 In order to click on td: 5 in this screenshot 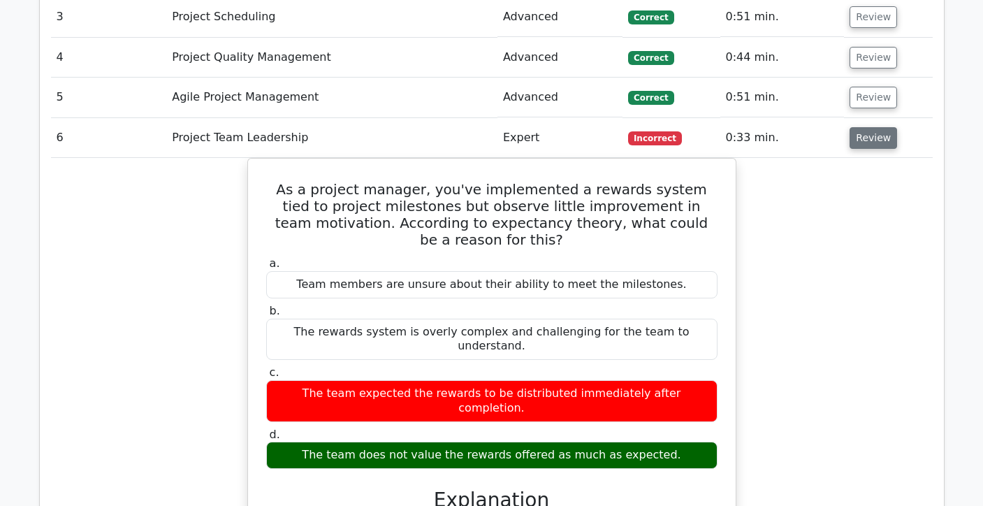, I will do `click(109, 97)`.